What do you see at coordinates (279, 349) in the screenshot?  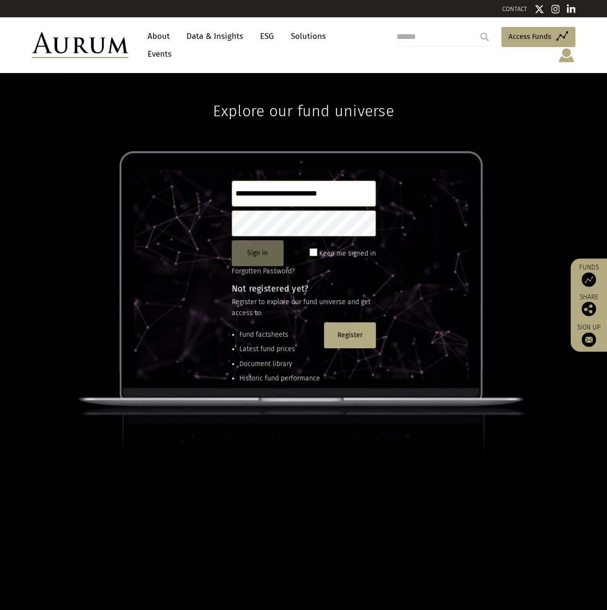 I see `li: Latest fund prices` at bounding box center [279, 349].